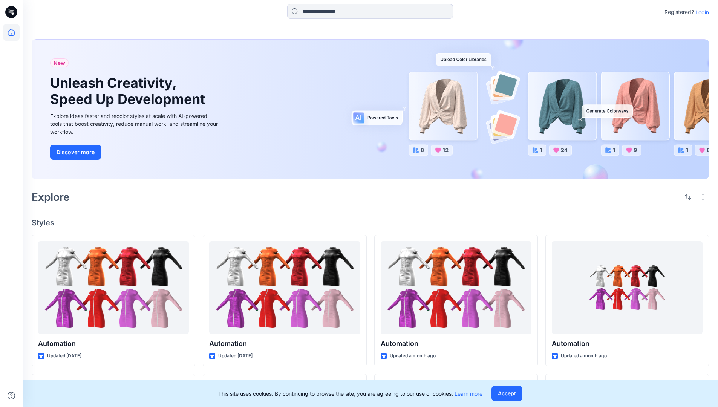 This screenshot has height=407, width=718. Describe the element at coordinates (370, 223) in the screenshot. I see `h4: Styles` at that location.